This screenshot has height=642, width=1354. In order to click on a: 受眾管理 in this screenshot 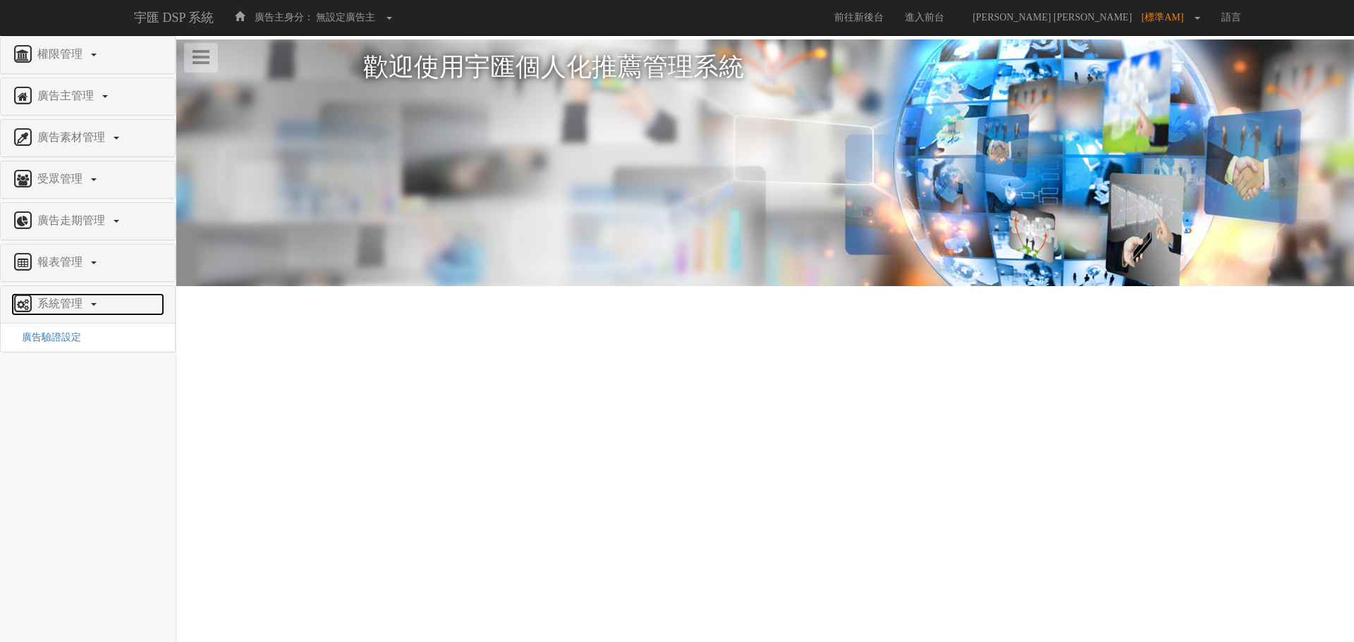, I will do `click(87, 180)`.